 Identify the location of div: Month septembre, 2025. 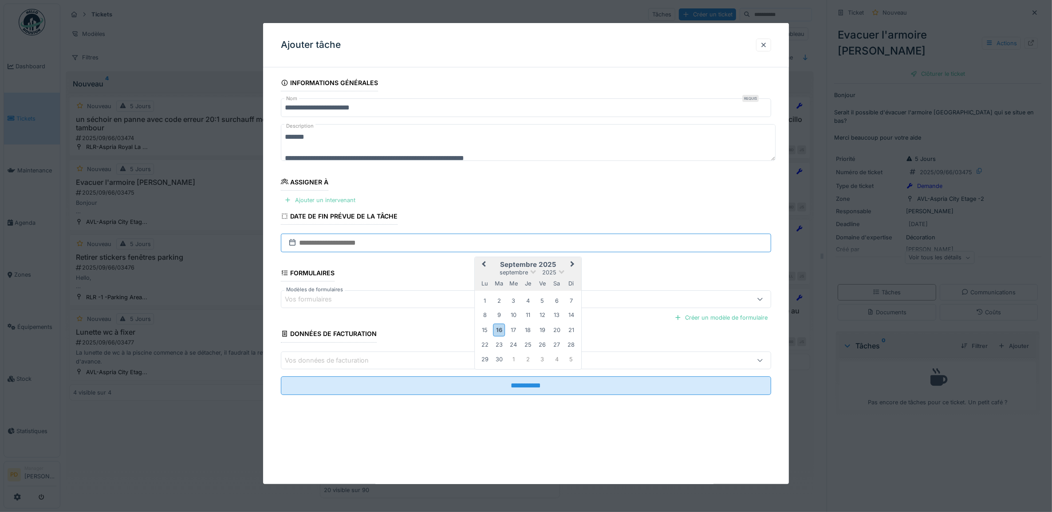
(527, 330).